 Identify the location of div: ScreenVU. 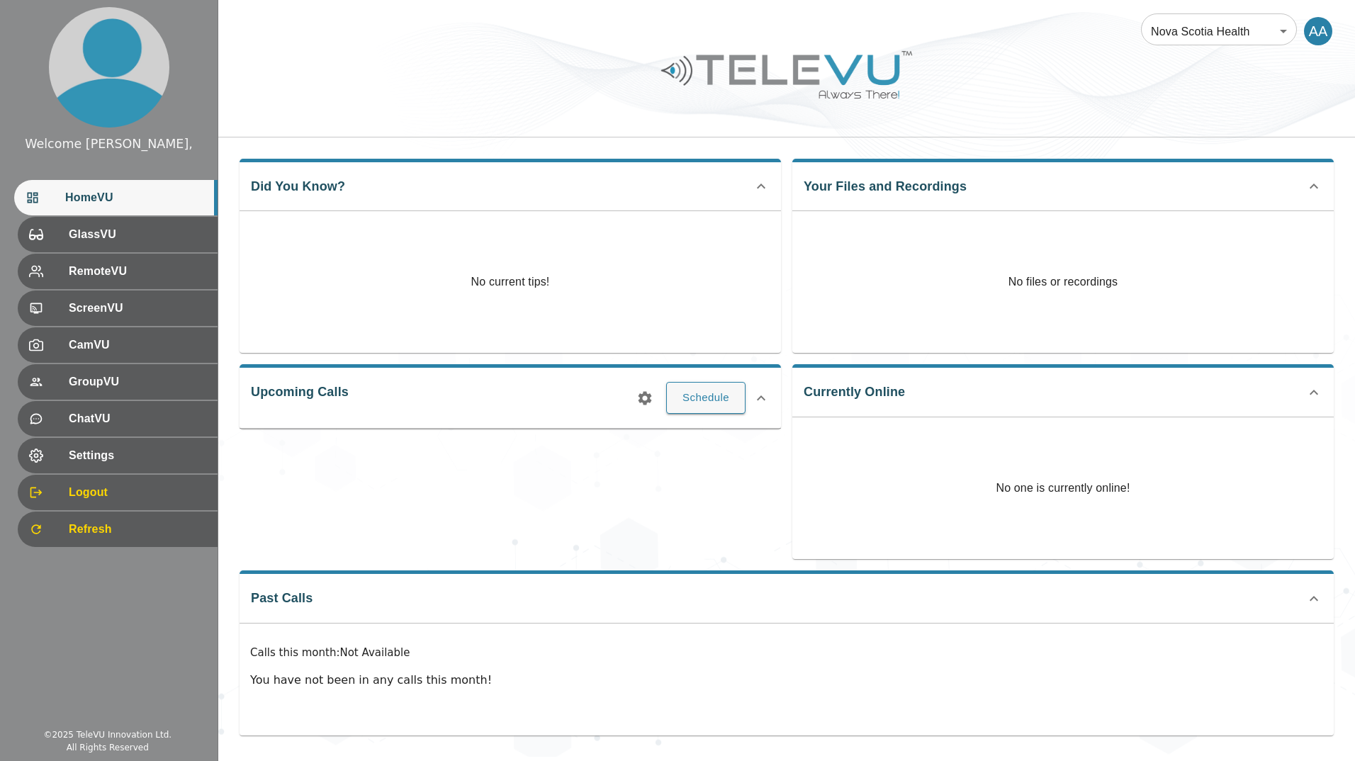
(118, 308).